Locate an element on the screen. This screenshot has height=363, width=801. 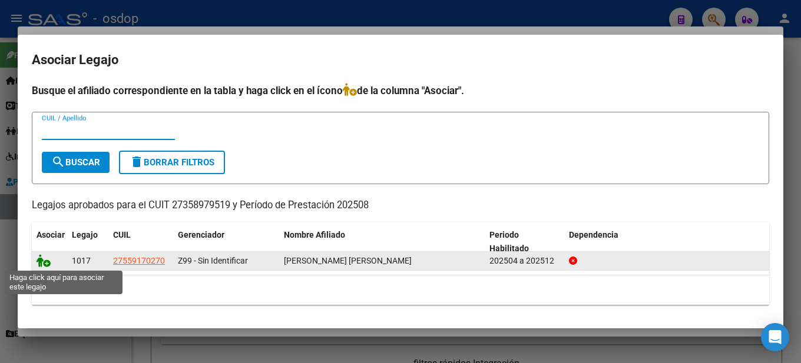
datatable-header-cell: Gerenciador is located at coordinates (226, 242).